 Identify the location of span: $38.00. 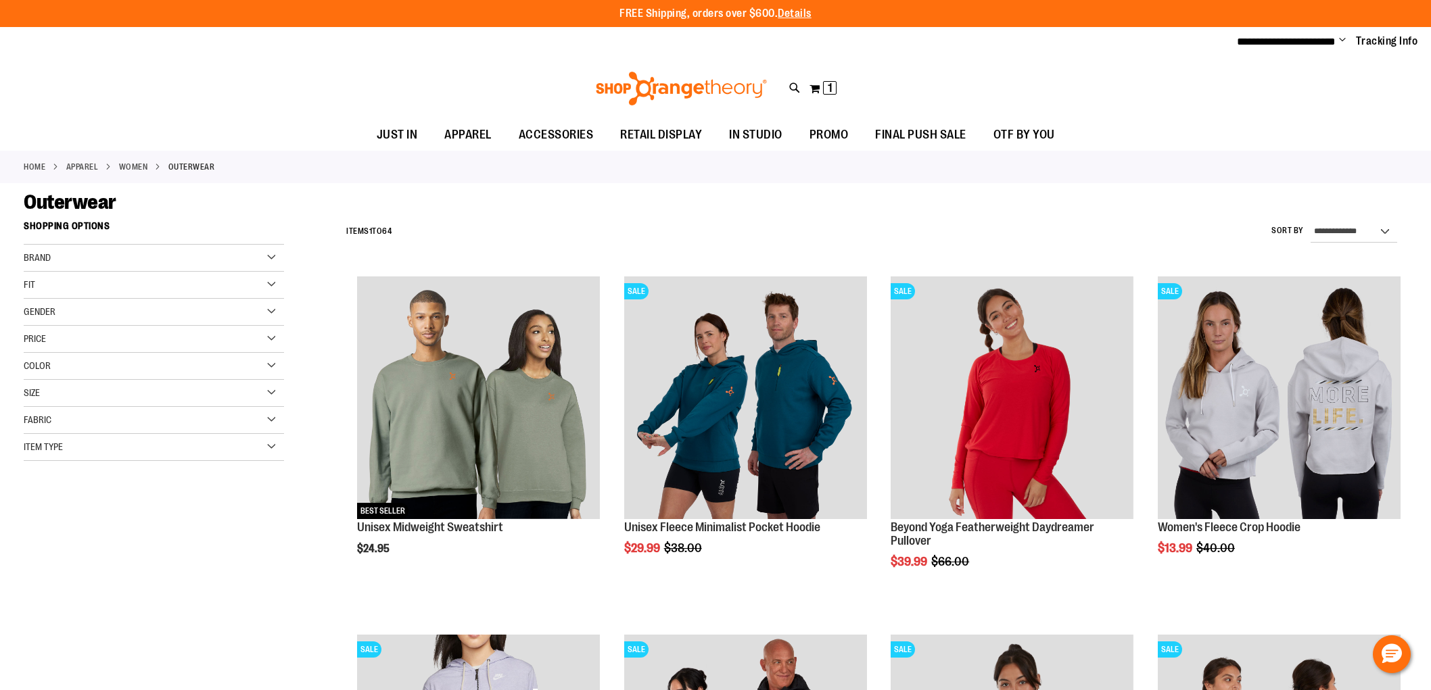
(683, 548).